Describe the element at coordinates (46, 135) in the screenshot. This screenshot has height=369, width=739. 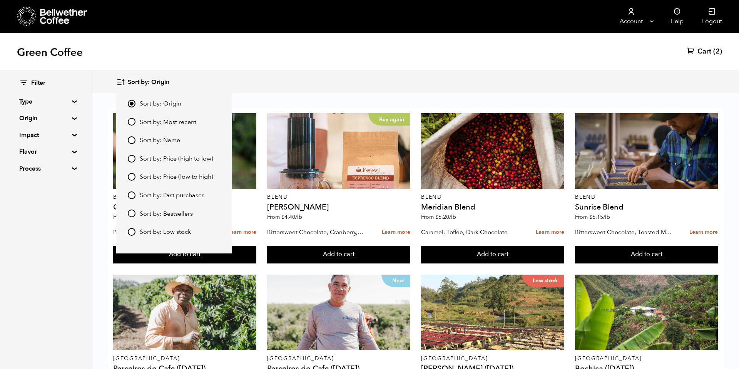
I see `summary: Impact` at that location.